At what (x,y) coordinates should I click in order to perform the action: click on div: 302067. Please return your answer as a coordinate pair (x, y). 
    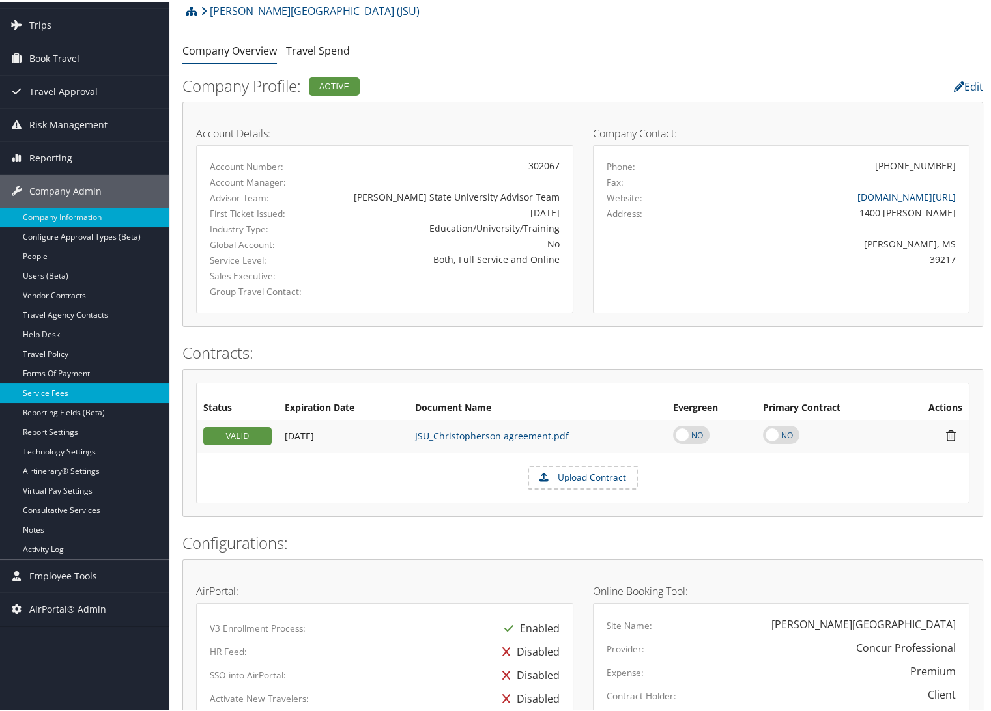
    Looking at the image, I should click on (446, 164).